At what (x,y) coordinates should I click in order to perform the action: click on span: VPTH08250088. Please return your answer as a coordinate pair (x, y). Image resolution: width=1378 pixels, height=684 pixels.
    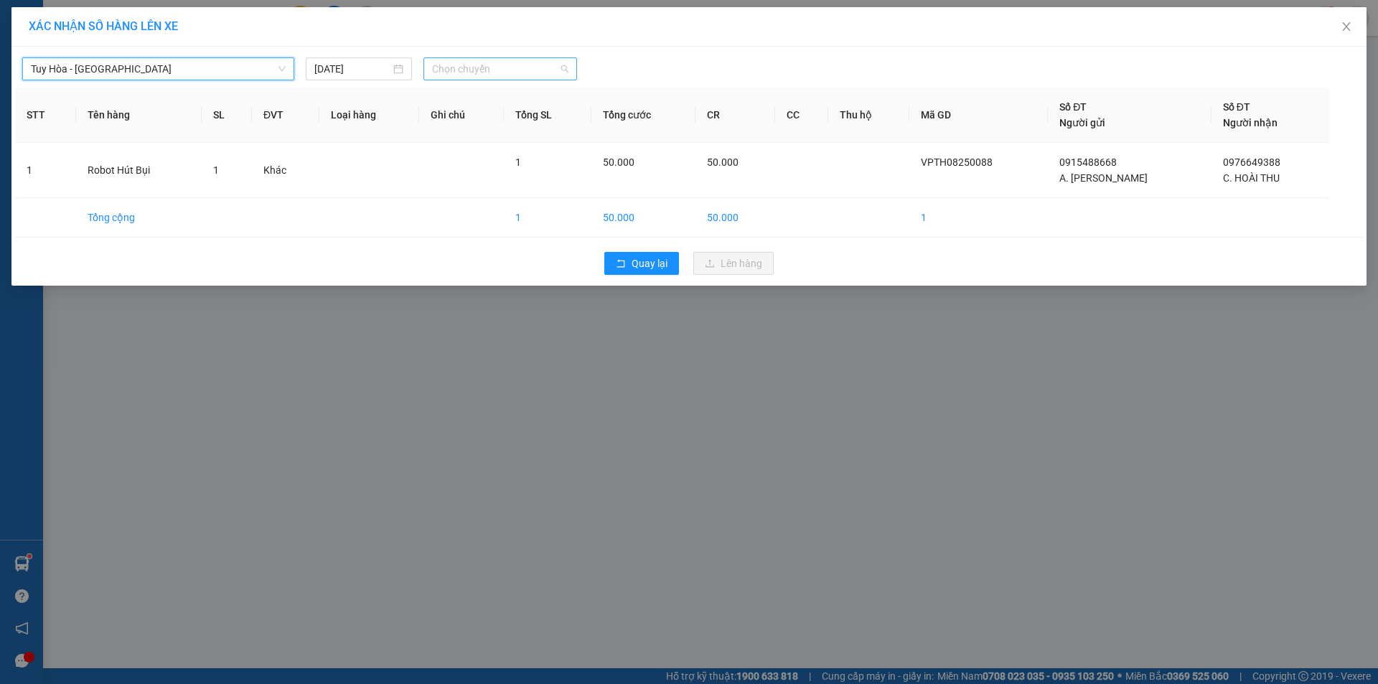
    Looking at the image, I should click on (957, 162).